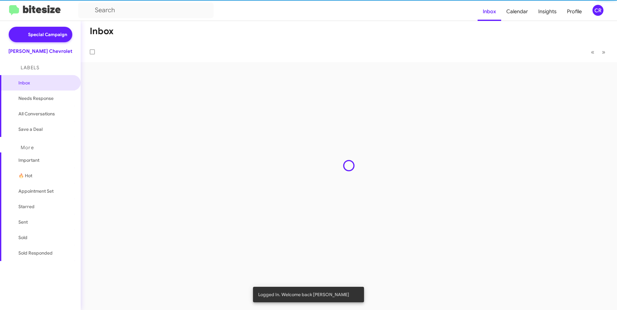 The width and height of the screenshot is (617, 310). What do you see at coordinates (25, 176) in the screenshot?
I see `span: 🔥 Hot` at bounding box center [25, 176].